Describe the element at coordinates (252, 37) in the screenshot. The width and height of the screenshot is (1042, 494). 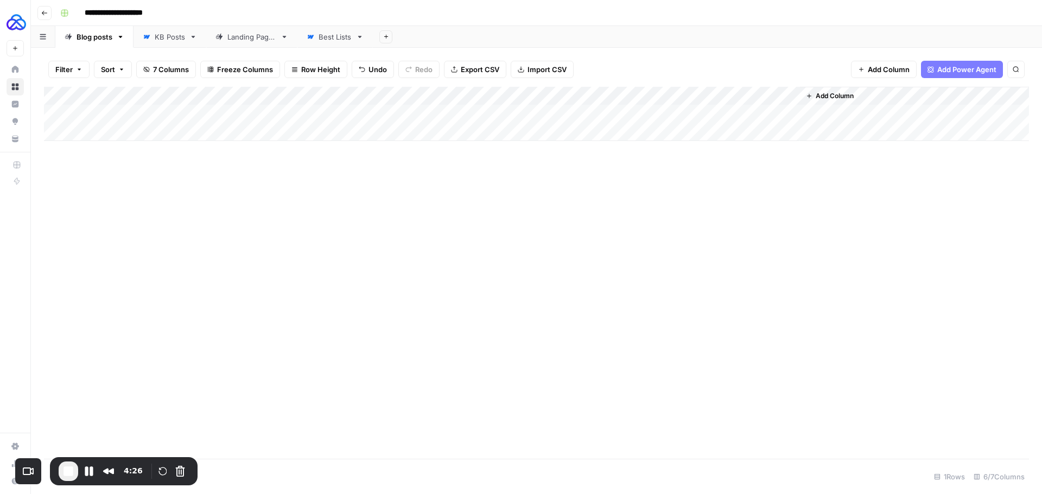
I see `a: Landing Pages` at that location.